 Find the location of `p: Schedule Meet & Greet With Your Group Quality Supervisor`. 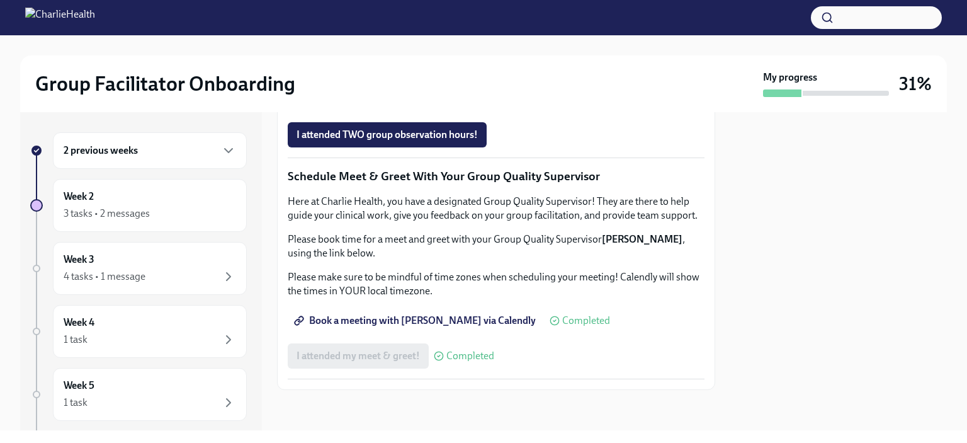

p: Schedule Meet & Greet With Your Group Quality Supervisor is located at coordinates (496, 176).